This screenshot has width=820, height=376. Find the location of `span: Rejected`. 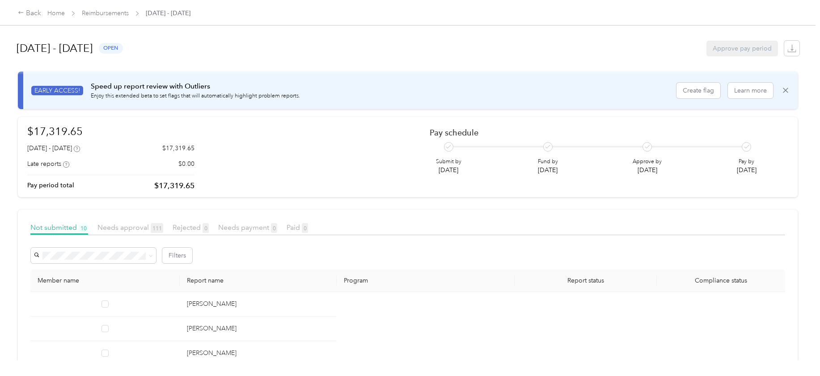

span: Rejected is located at coordinates (190, 227).